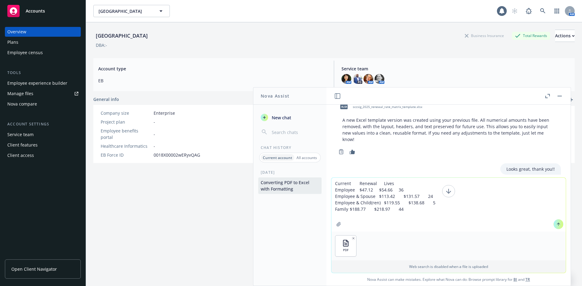 This screenshot has height=286, width=582. Describe the element at coordinates (17, 32) in the screenshot. I see `div: Overview` at that location.